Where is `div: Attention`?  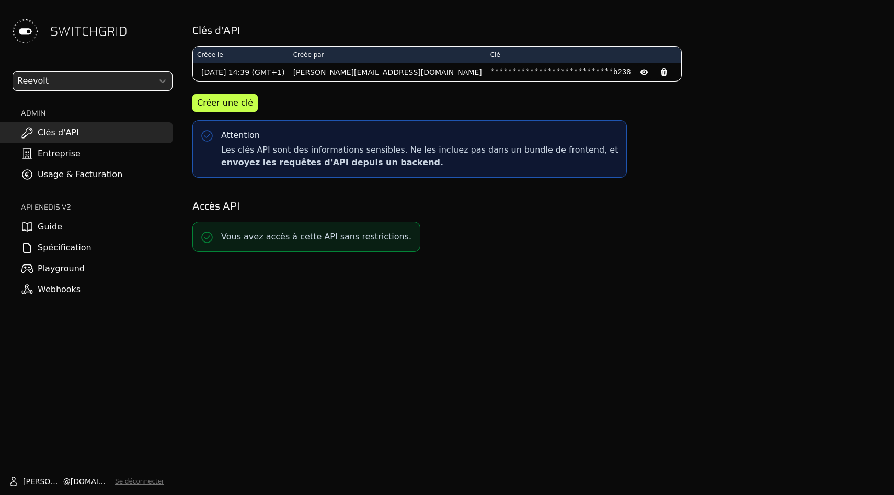 div: Attention is located at coordinates (241, 135).